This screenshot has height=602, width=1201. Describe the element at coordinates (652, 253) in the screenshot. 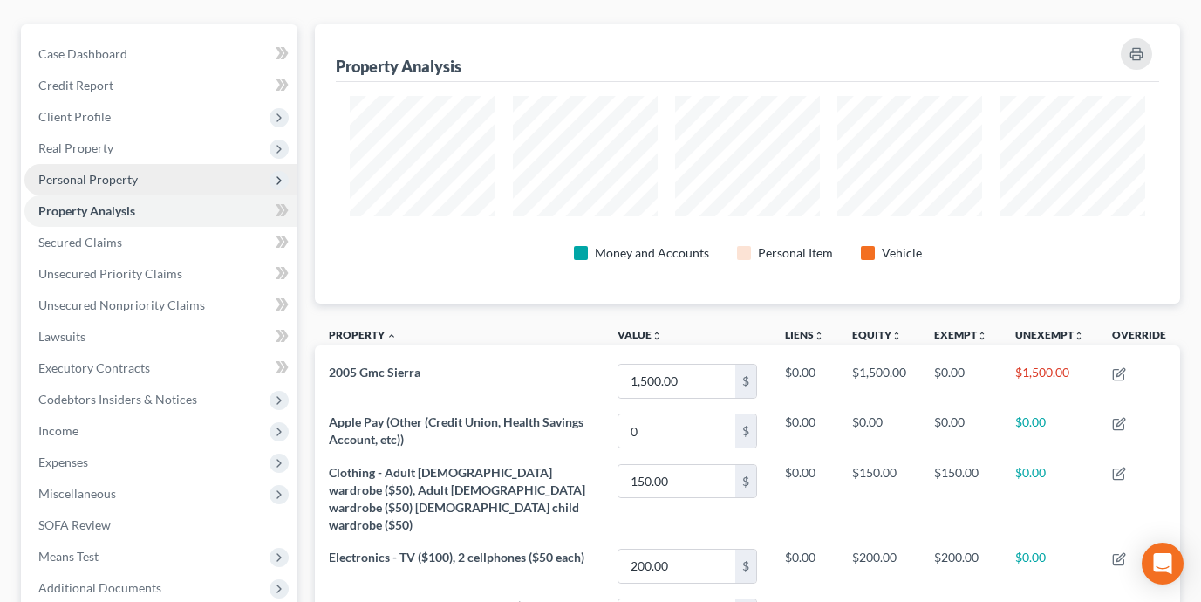

I see `div: Money and Accounts` at that location.